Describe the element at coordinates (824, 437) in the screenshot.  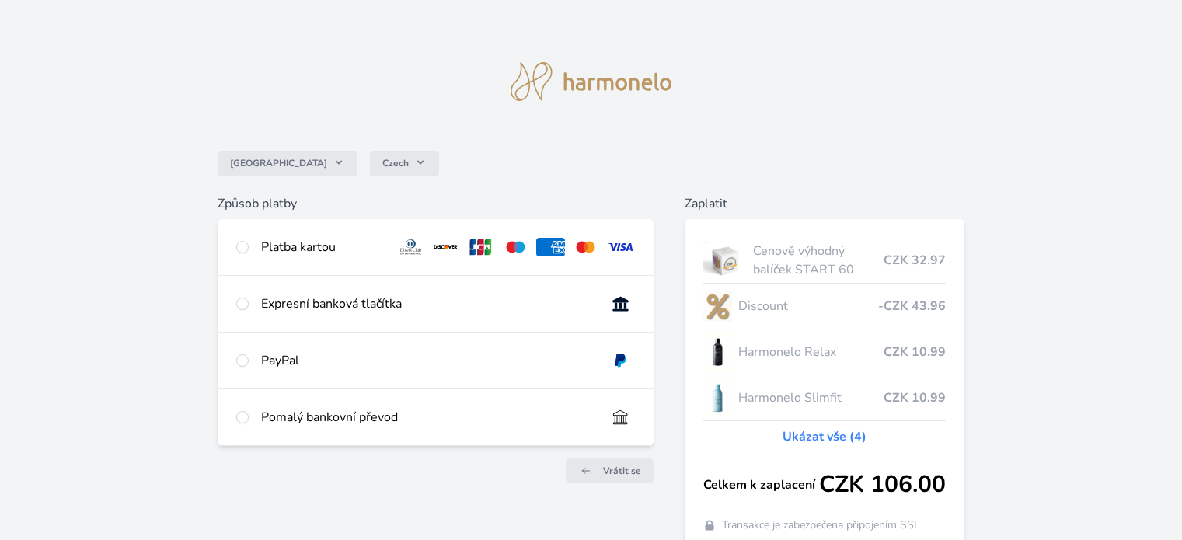
I see `a: Ukázat vše (4)` at that location.